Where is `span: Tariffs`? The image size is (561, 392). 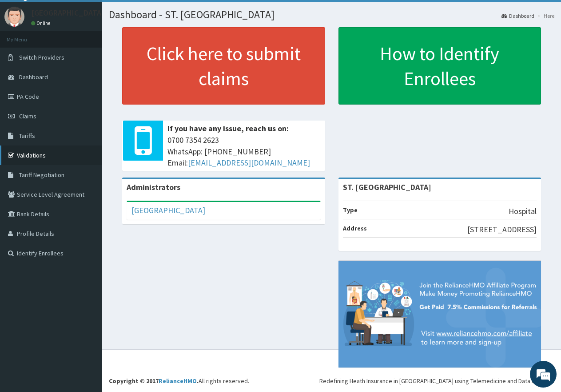 span: Tariffs is located at coordinates (27, 136).